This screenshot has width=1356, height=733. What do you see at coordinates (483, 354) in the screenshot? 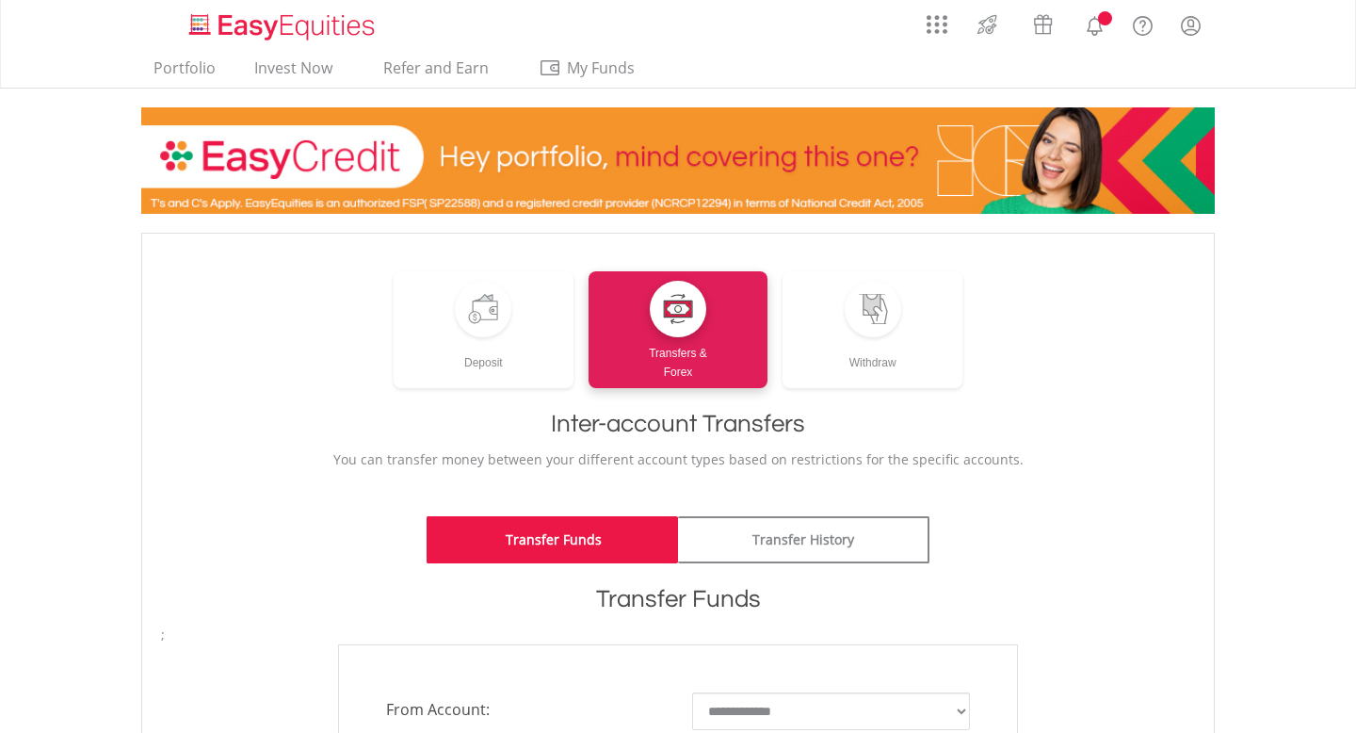
I see `div: Deposit` at bounding box center [483, 354].